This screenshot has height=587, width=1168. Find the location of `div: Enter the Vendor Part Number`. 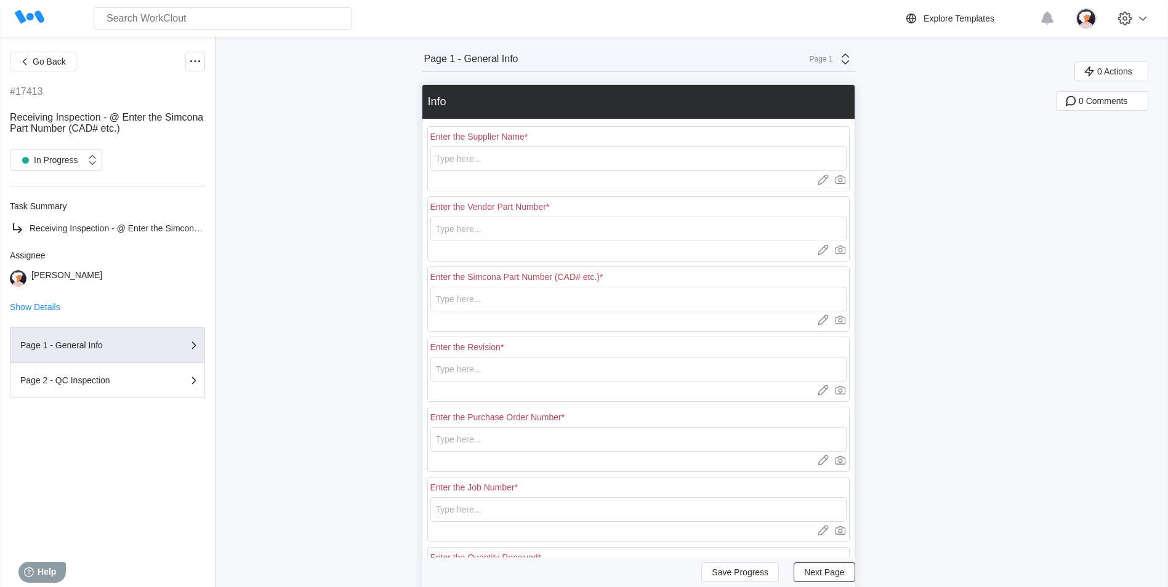

div: Enter the Vendor Part Number is located at coordinates (490, 207).